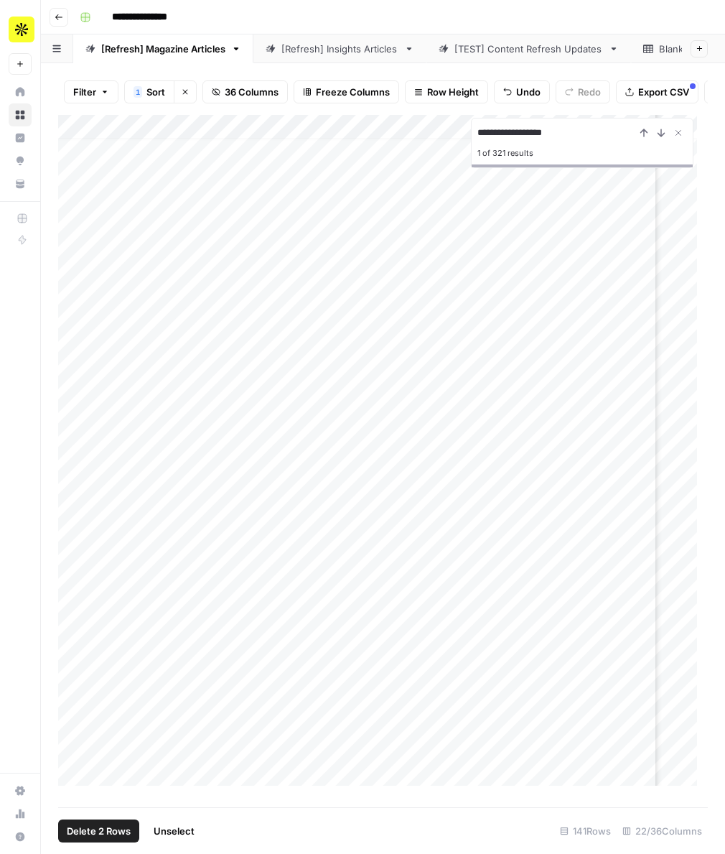 The height and width of the screenshot is (854, 725). I want to click on button: Help + Support, so click(20, 837).